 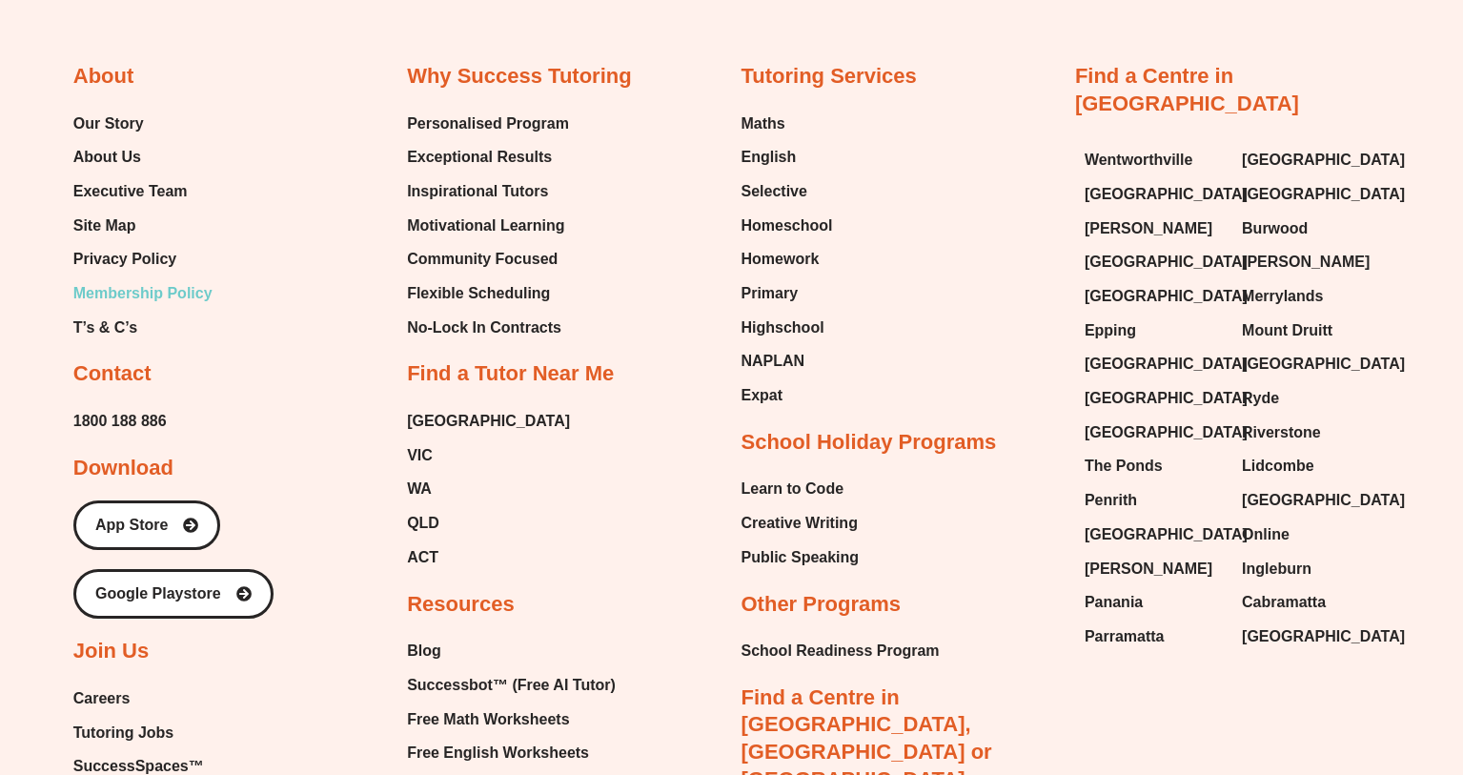 I want to click on h2: Resources, so click(x=460, y=604).